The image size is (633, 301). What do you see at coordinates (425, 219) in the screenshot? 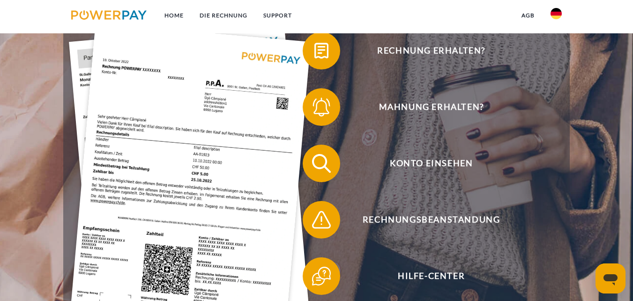
I see `button: Rechnungsbeanstandung` at bounding box center [425, 219].